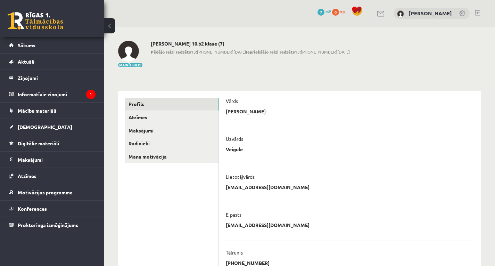 The width and height of the screenshot is (495, 266). What do you see at coordinates (35, 21) in the screenshot?
I see `a: Rīgas 1. Tālmācības vidusskola` at bounding box center [35, 21].